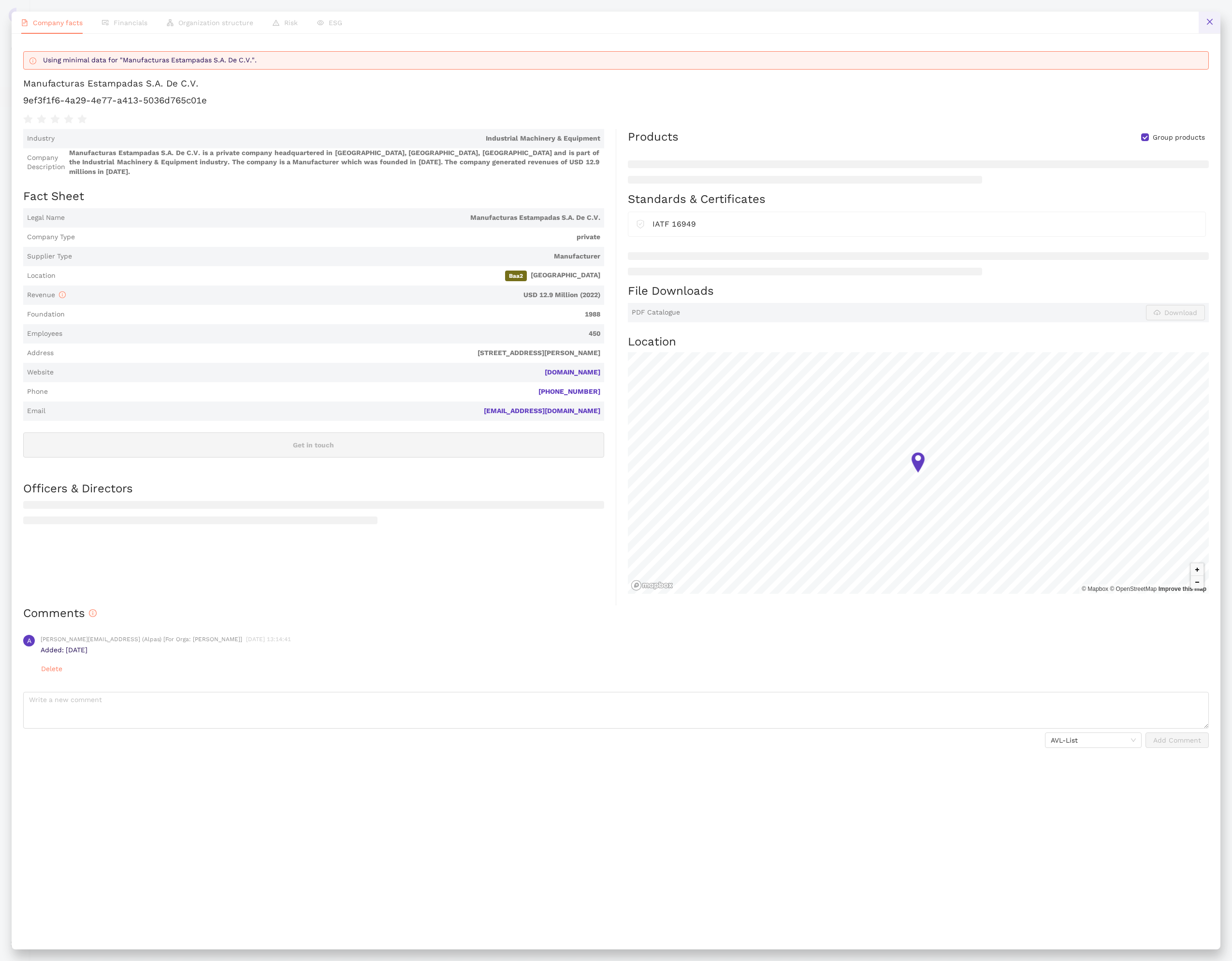 The height and width of the screenshot is (961, 1232). What do you see at coordinates (338, 257) in the screenshot?
I see `span: Manufacturer` at bounding box center [338, 257].